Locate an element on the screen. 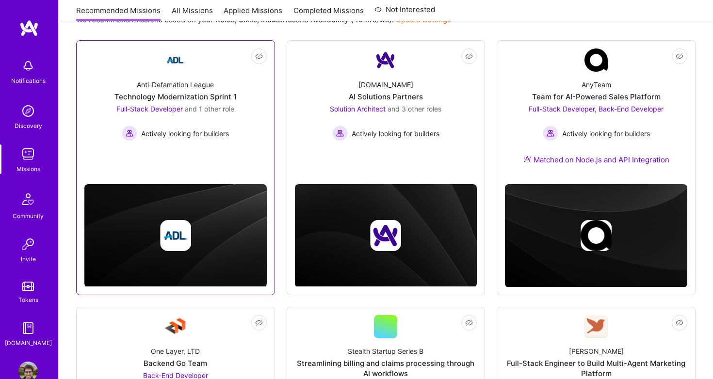  div: Matched on Node.js and API Integration is located at coordinates (596, 160).